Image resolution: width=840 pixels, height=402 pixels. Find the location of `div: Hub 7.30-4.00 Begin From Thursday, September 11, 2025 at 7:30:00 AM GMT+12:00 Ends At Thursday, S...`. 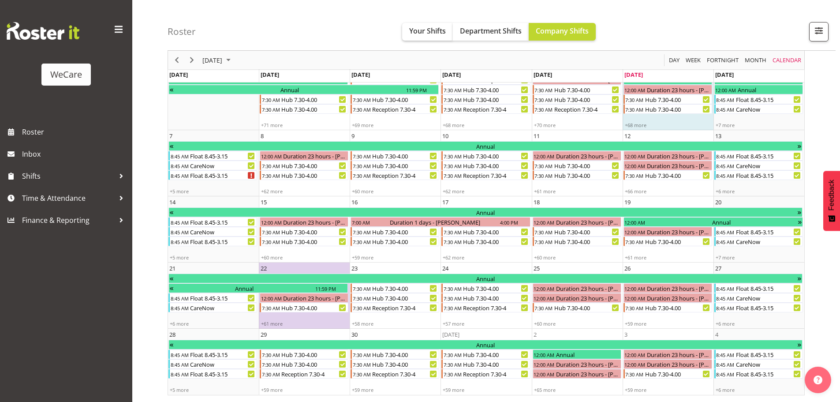

div: Hub 7.30-4.00 Begin From Thursday, September 11, 2025 at 7:30:00 AM GMT+12:00 Ends At Thursday, S... is located at coordinates (577, 175).